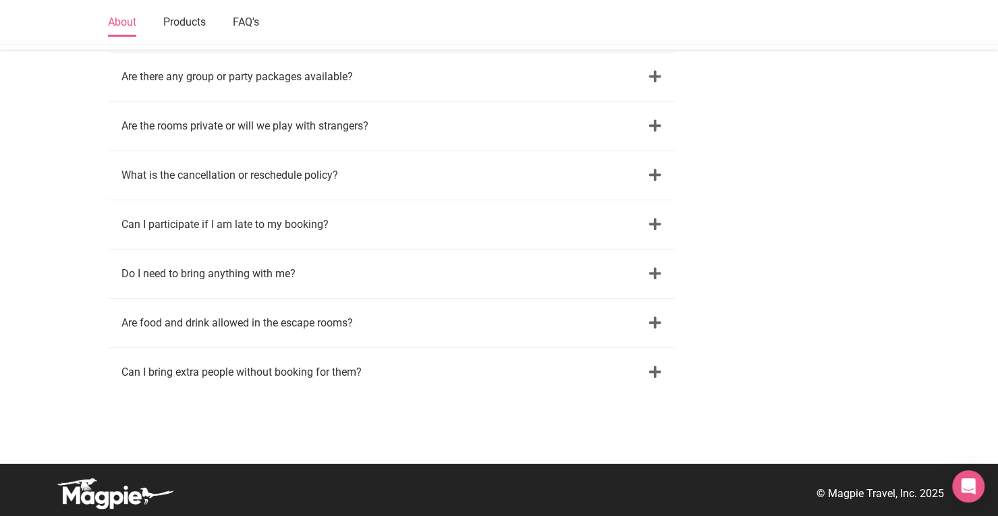 This screenshot has height=516, width=998. Describe the element at coordinates (246, 23) in the screenshot. I see `a: FAQ's` at that location.